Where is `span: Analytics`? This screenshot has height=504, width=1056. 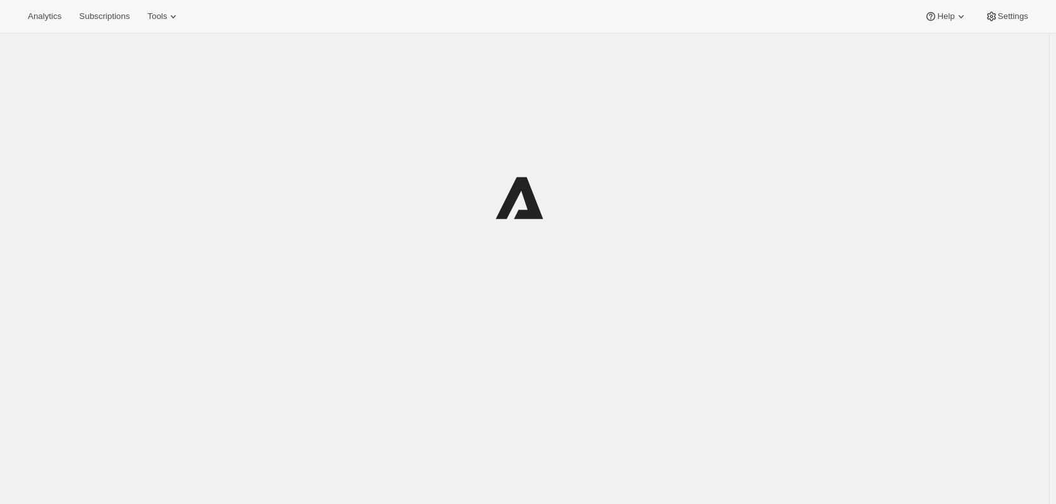
span: Analytics is located at coordinates (44, 16).